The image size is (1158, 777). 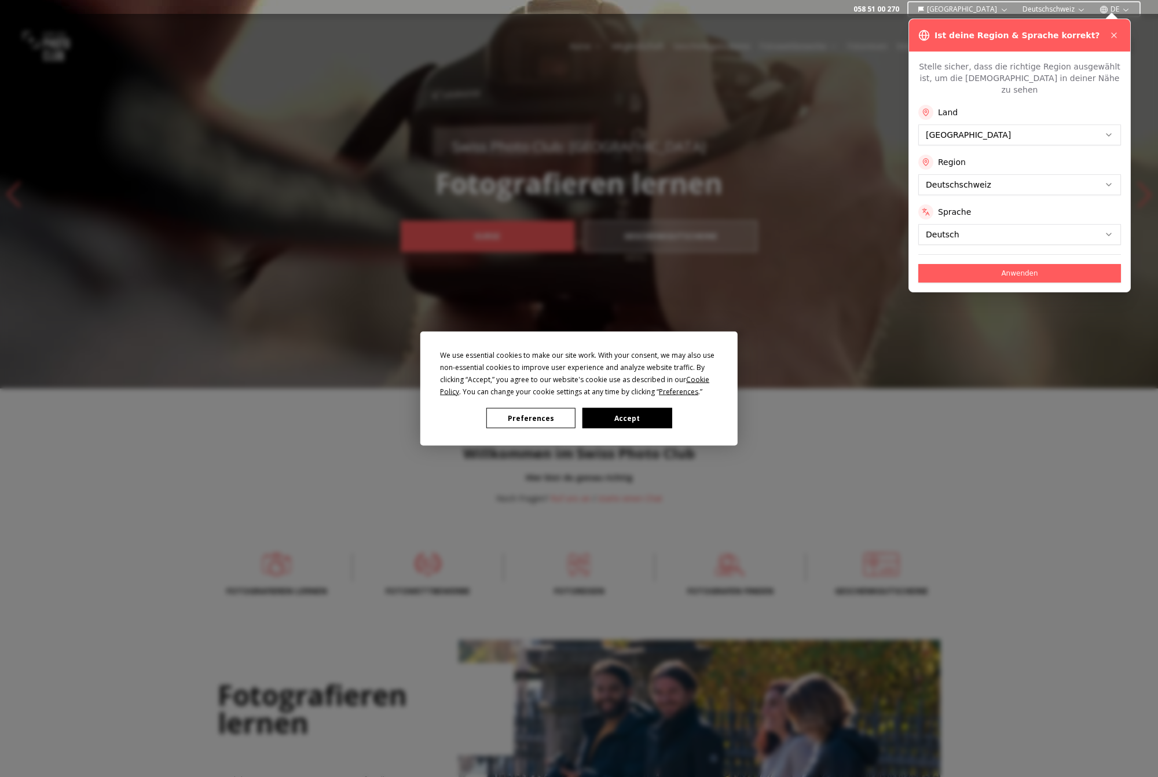 What do you see at coordinates (579, 388) in the screenshot?
I see `div: Cookie Consent Prompt` at bounding box center [579, 388].